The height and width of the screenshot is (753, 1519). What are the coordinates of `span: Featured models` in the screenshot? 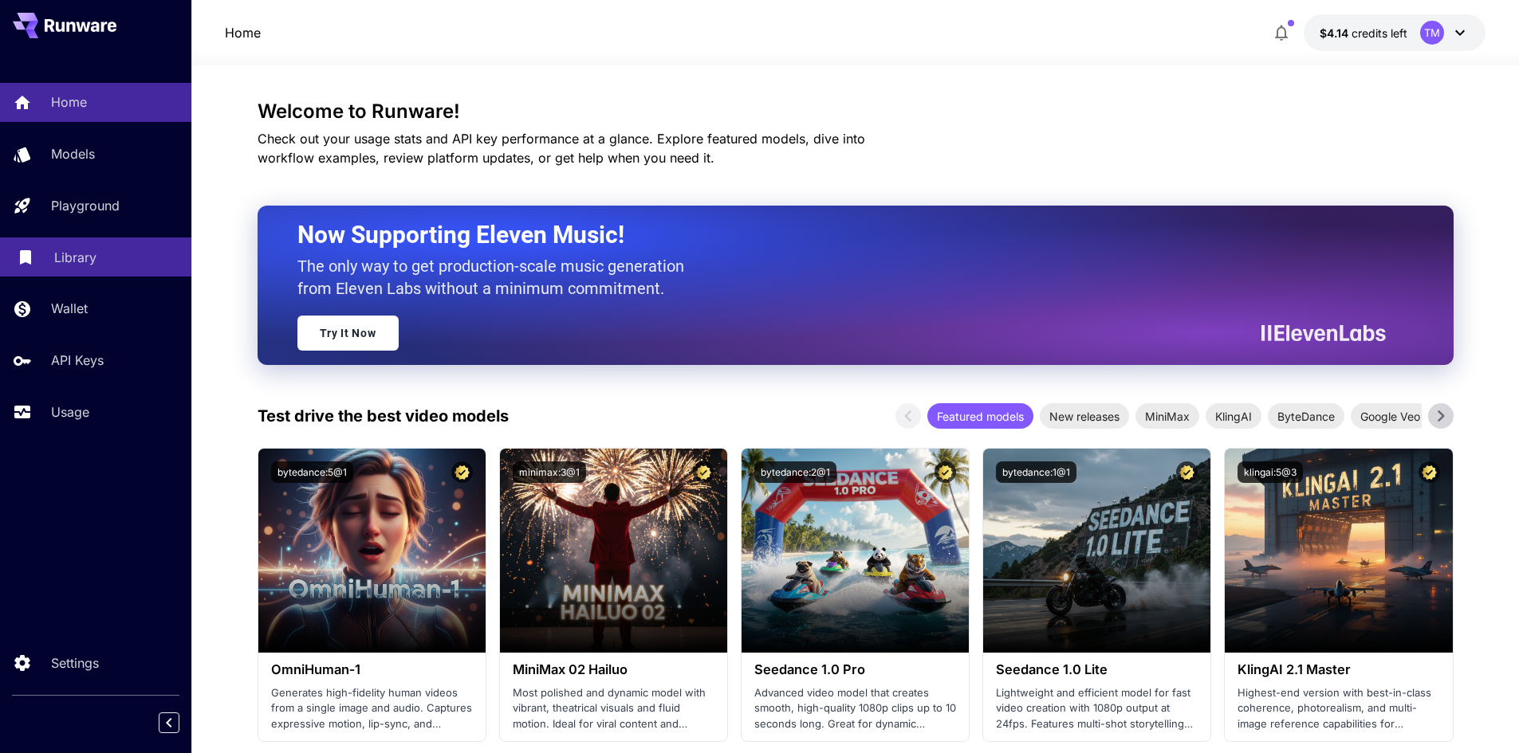 It's located at (980, 416).